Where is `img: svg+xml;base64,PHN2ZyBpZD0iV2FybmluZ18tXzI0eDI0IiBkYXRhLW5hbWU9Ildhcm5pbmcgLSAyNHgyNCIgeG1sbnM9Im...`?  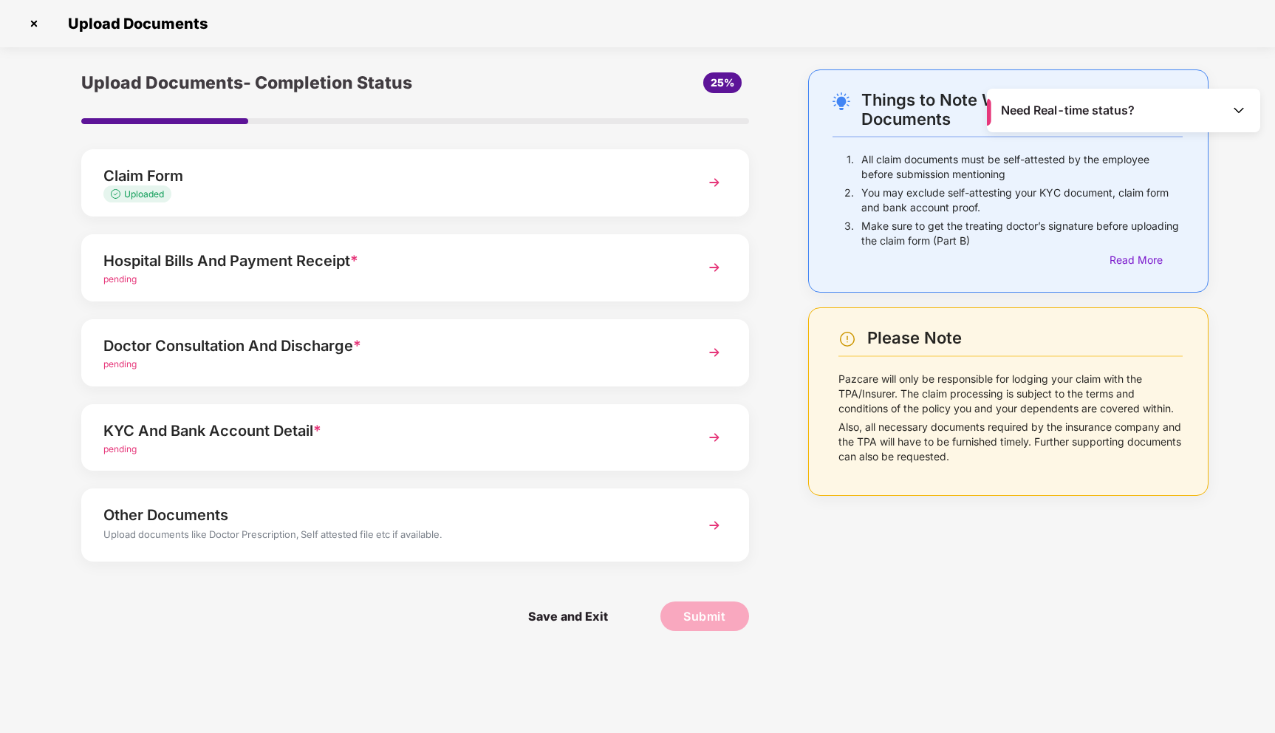
img: svg+xml;base64,PHN2ZyBpZD0iV2FybmluZ18tXzI0eDI0IiBkYXRhLW5hbWU9Ildhcm5pbmcgLSAyNHgyNCIgeG1sbnM9Im... is located at coordinates (847, 339).